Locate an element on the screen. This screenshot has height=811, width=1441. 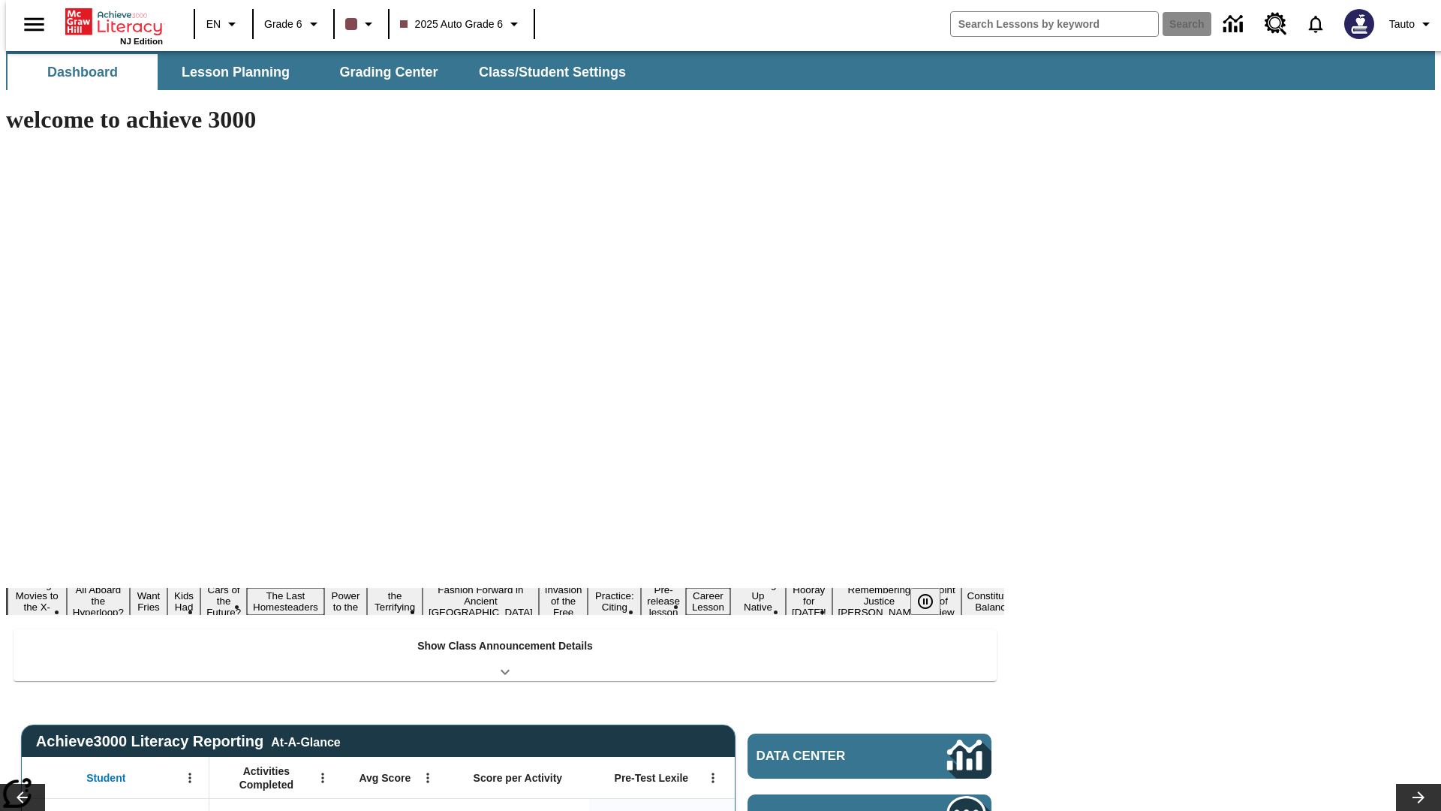
span: Score per Activity is located at coordinates (518, 778).